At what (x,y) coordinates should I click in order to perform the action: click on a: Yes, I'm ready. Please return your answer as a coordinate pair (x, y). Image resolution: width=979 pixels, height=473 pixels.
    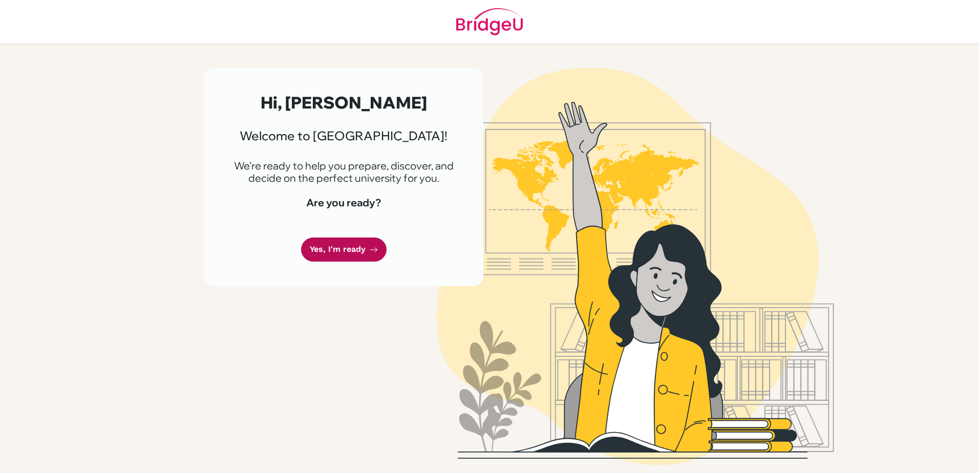
    Looking at the image, I should click on (344, 249).